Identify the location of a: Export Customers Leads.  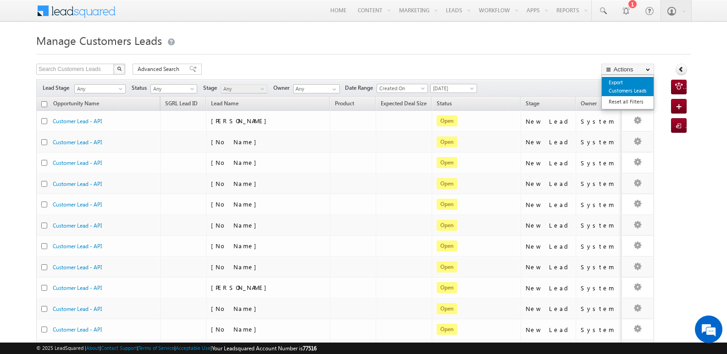
(627, 87).